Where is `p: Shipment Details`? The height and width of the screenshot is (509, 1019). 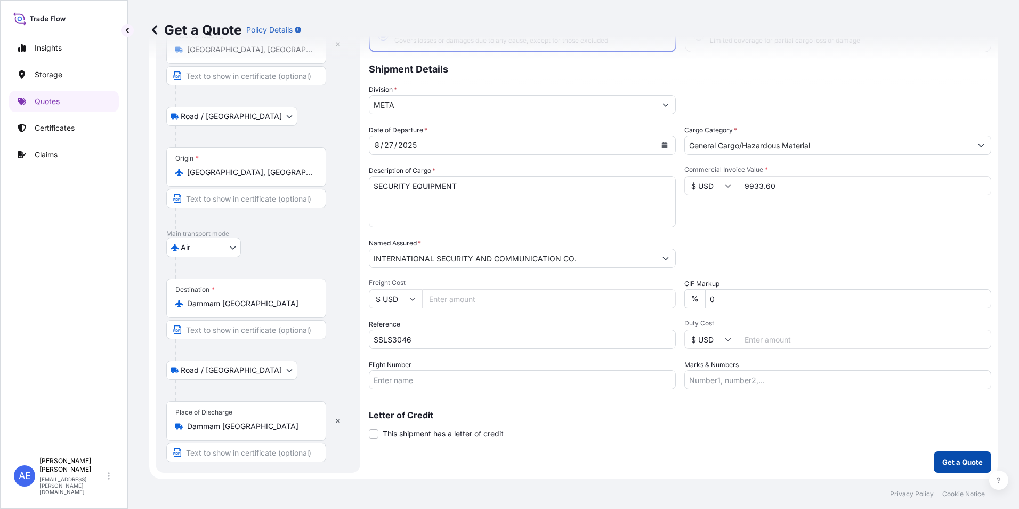
p: Shipment Details is located at coordinates (680, 68).